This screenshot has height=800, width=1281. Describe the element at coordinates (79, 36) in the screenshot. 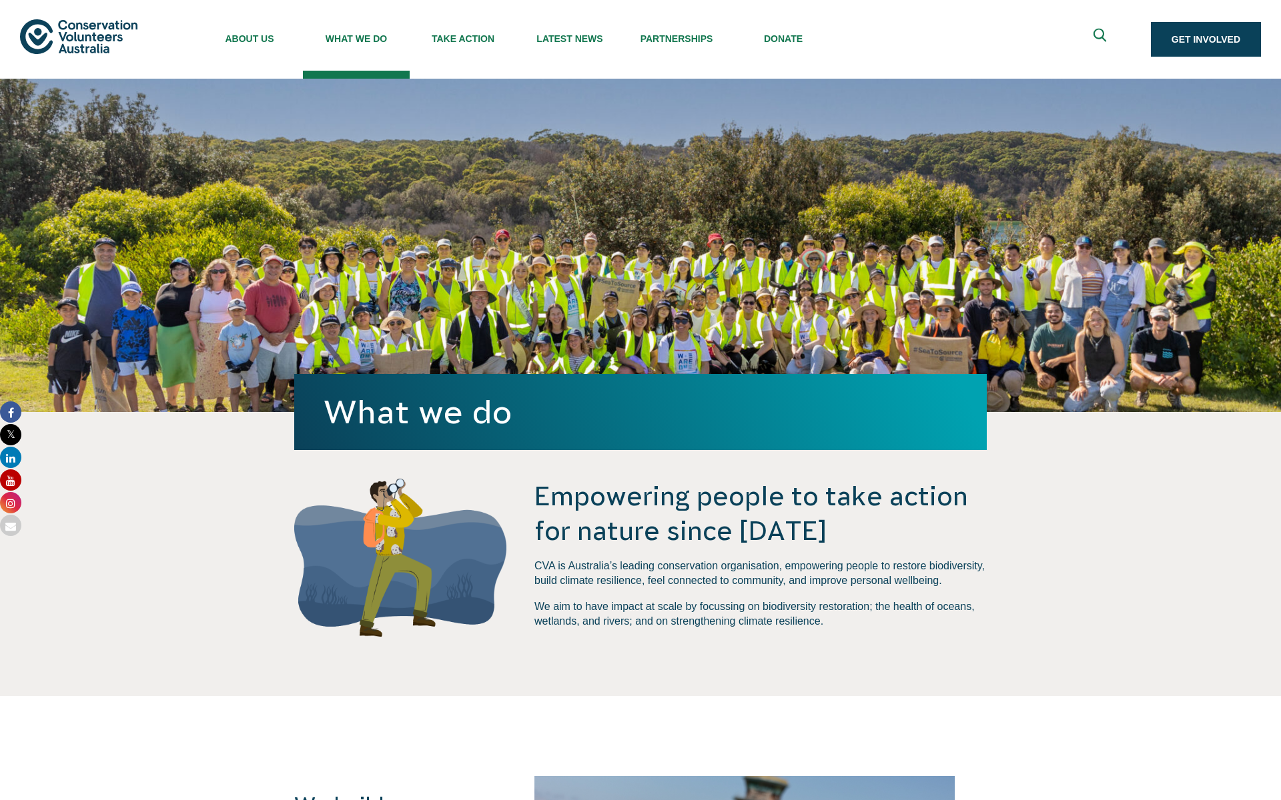

I see `img: logo.svg` at that location.